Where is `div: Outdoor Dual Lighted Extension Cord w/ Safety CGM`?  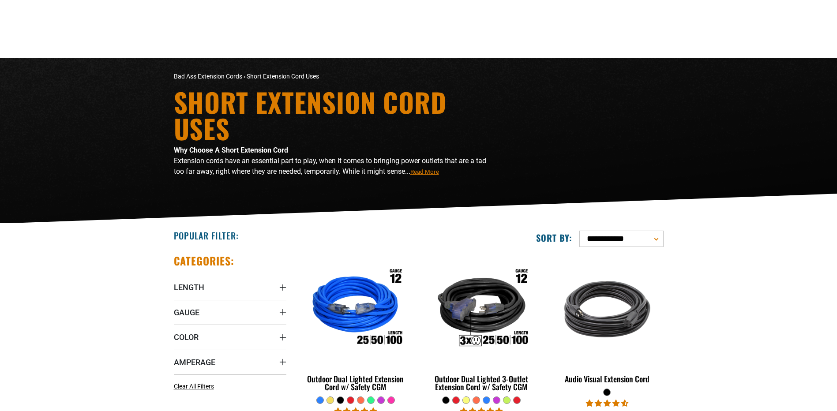 div: Outdoor Dual Lighted Extension Cord w/ Safety CGM is located at coordinates (356, 383).